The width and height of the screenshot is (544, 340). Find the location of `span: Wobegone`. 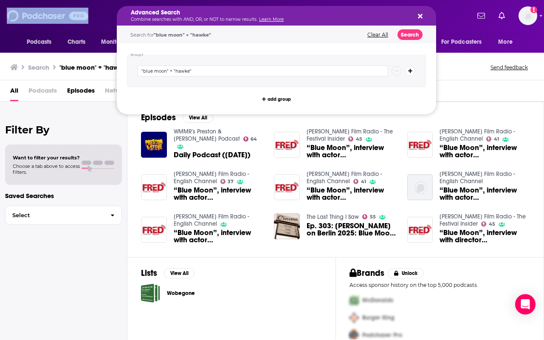

span: Wobegone is located at coordinates (150, 293).